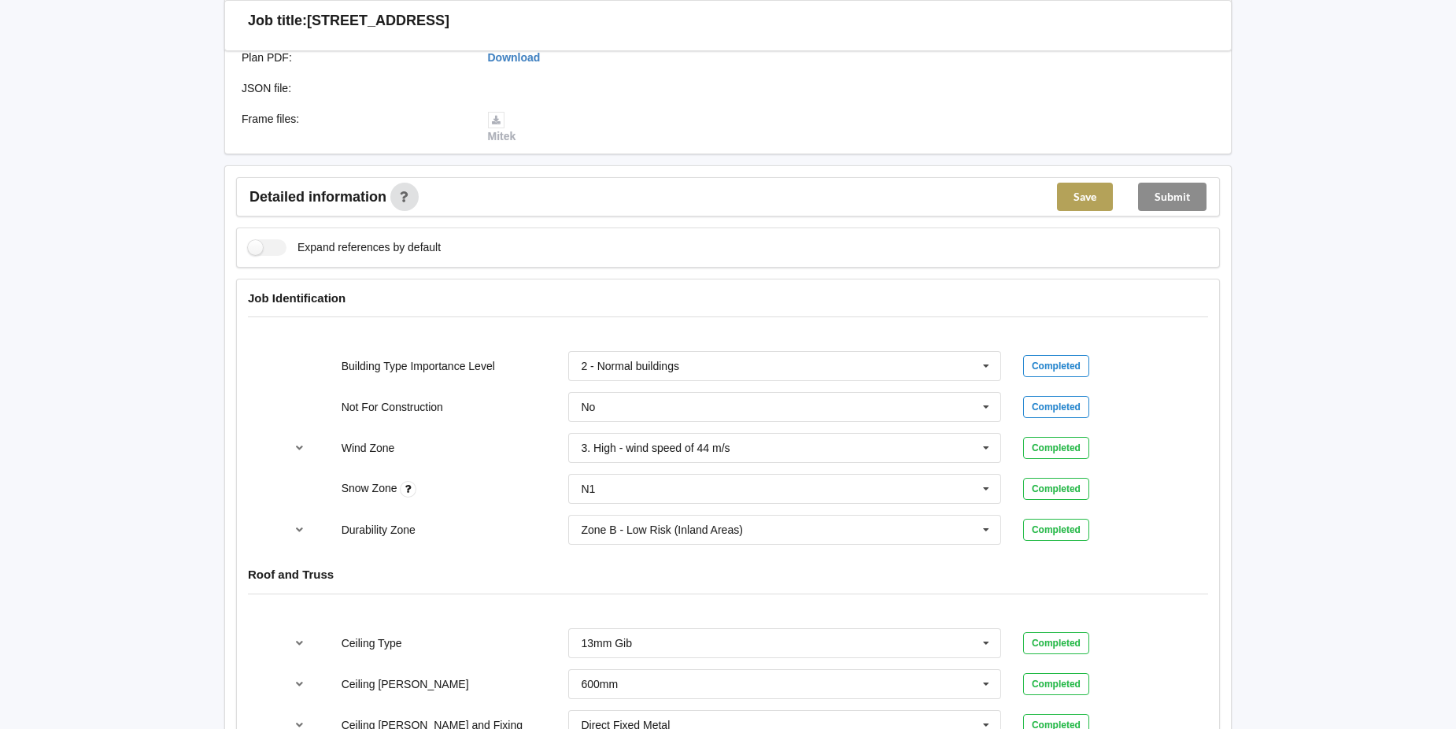  What do you see at coordinates (599, 684) in the screenshot?
I see `div: 600mm` at bounding box center [599, 684].